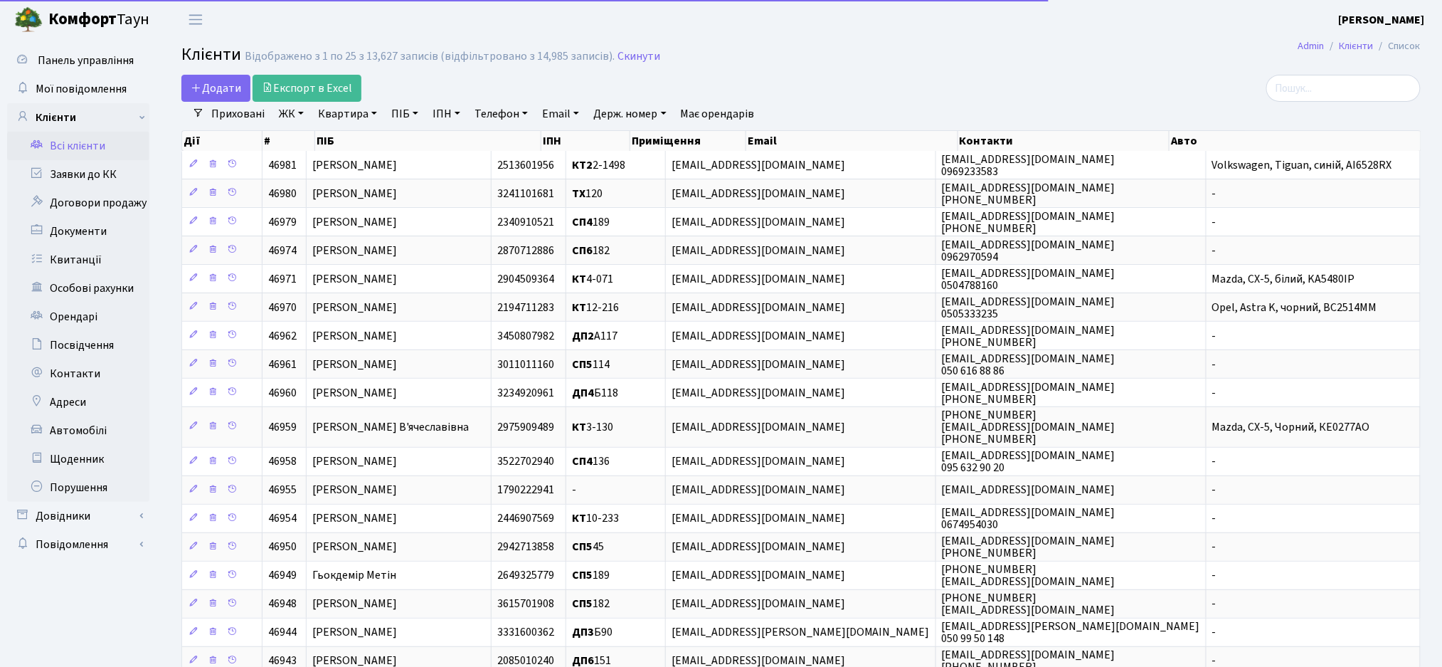 Image resolution: width=1442 pixels, height=667 pixels. I want to click on b: ДП3, so click(583, 632).